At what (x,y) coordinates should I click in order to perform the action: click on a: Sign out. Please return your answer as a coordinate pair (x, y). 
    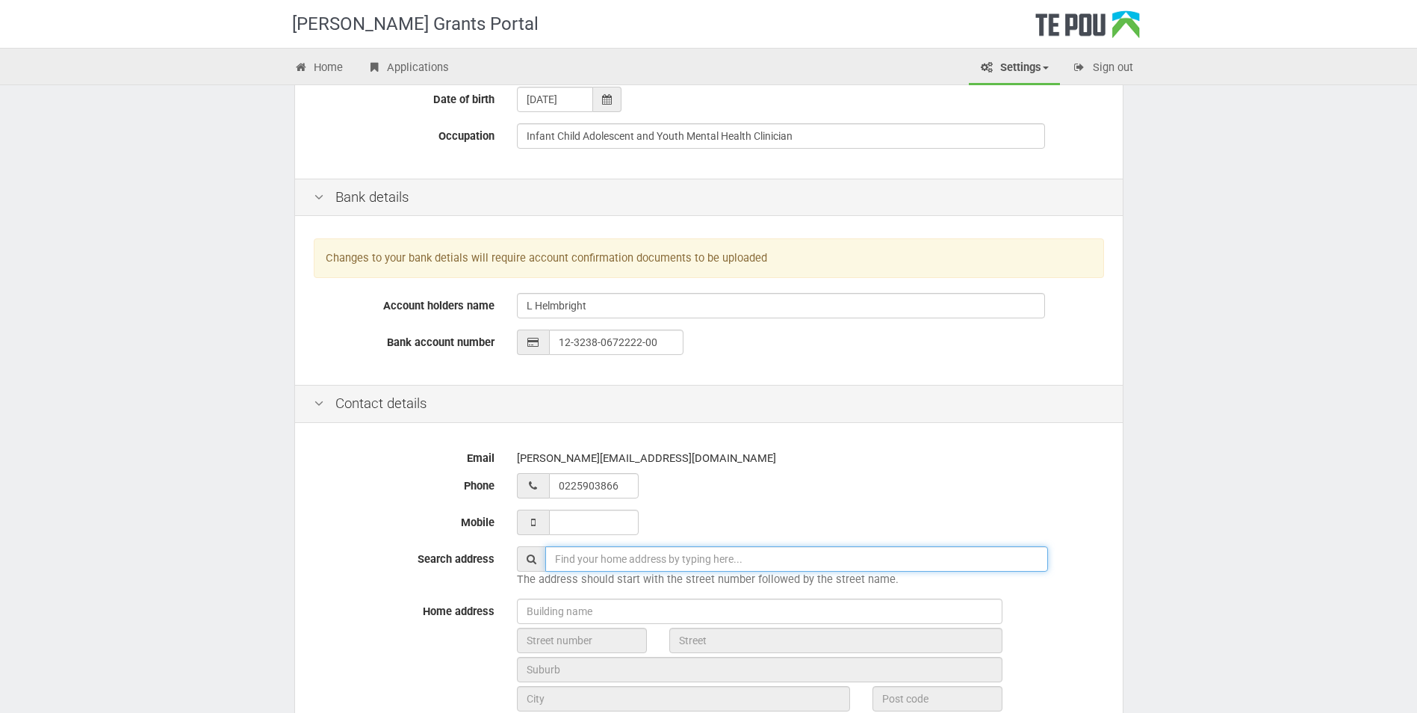
    Looking at the image, I should click on (1103, 69).